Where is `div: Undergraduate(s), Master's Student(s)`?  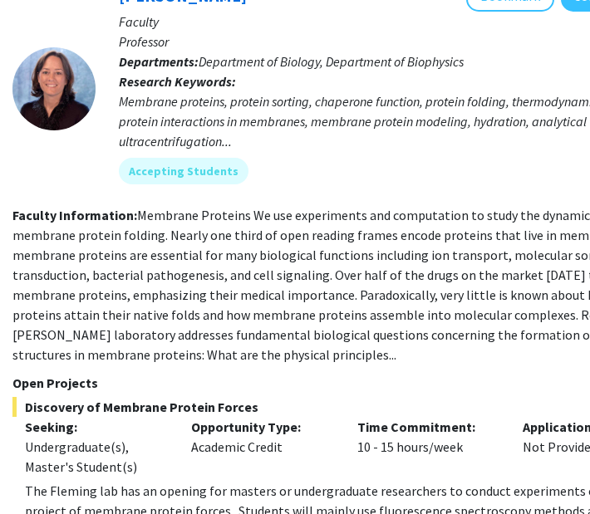
div: Undergraduate(s), Master's Student(s) is located at coordinates (96, 457).